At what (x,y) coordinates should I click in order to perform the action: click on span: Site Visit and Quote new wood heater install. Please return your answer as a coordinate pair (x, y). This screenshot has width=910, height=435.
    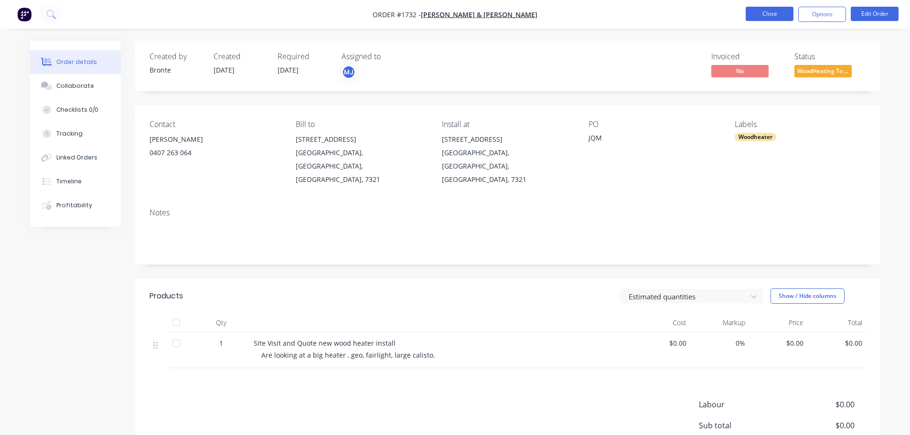
    Looking at the image, I should click on (324, 343).